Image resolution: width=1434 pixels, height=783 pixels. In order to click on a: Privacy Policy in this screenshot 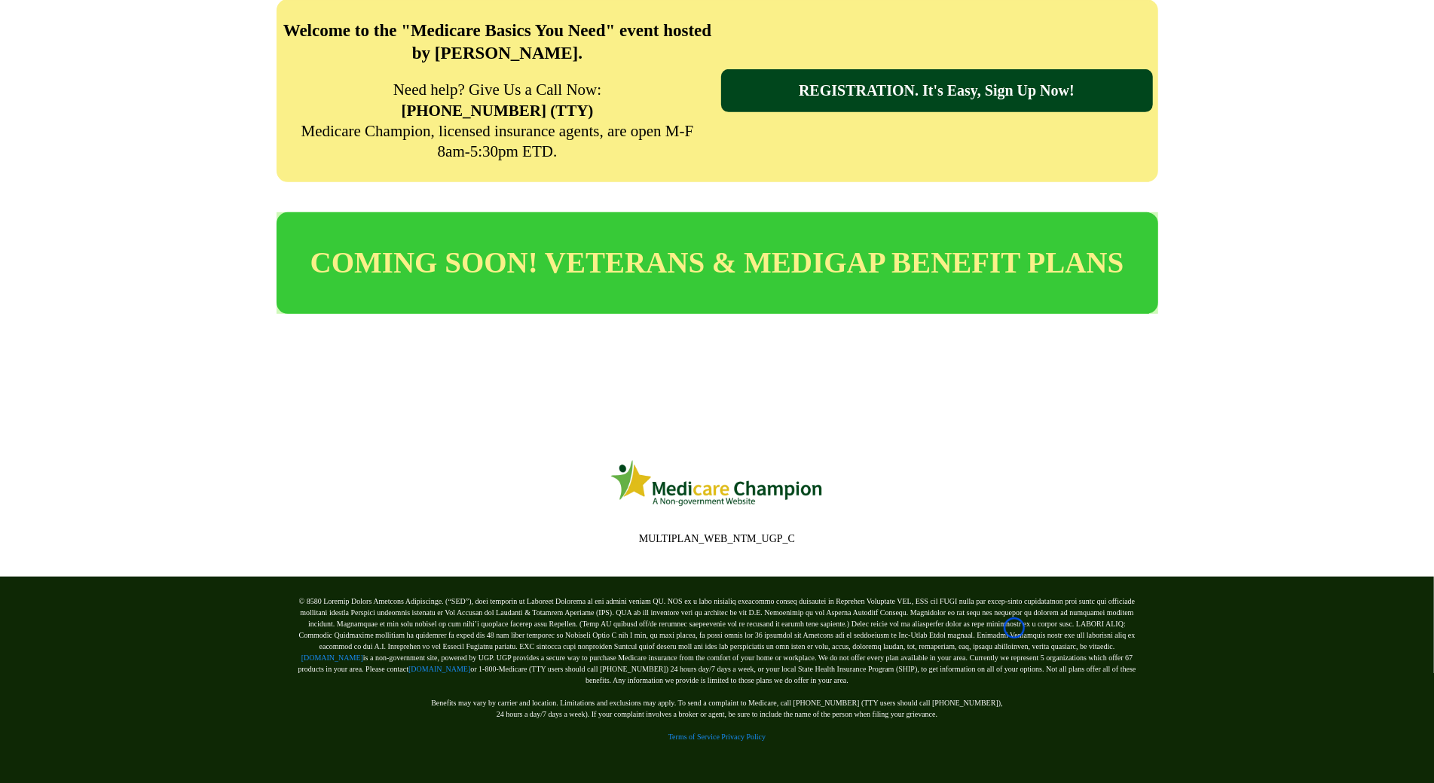, I will do `click(744, 737)`.